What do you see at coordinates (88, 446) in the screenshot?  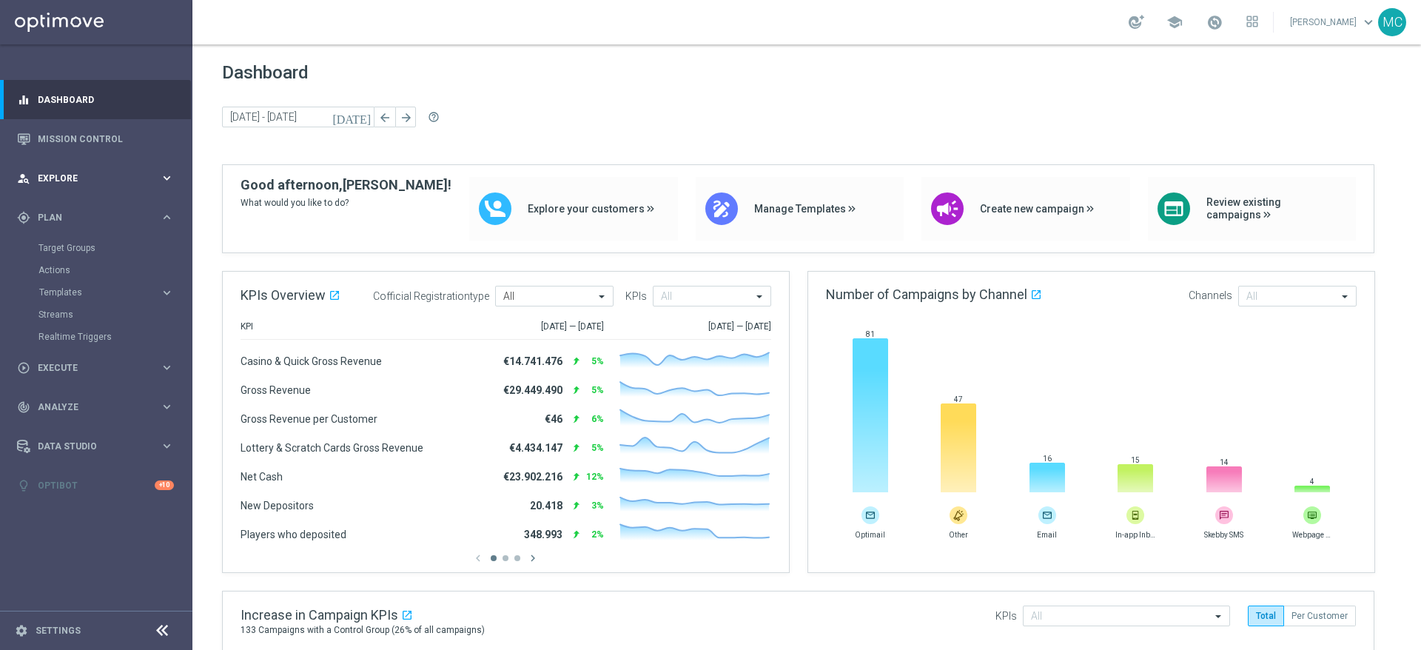 I see `div: Data Studio` at bounding box center [88, 446].